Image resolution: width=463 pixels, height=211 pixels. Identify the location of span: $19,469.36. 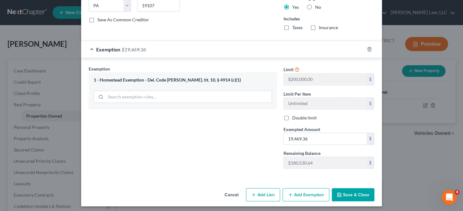
(134, 49).